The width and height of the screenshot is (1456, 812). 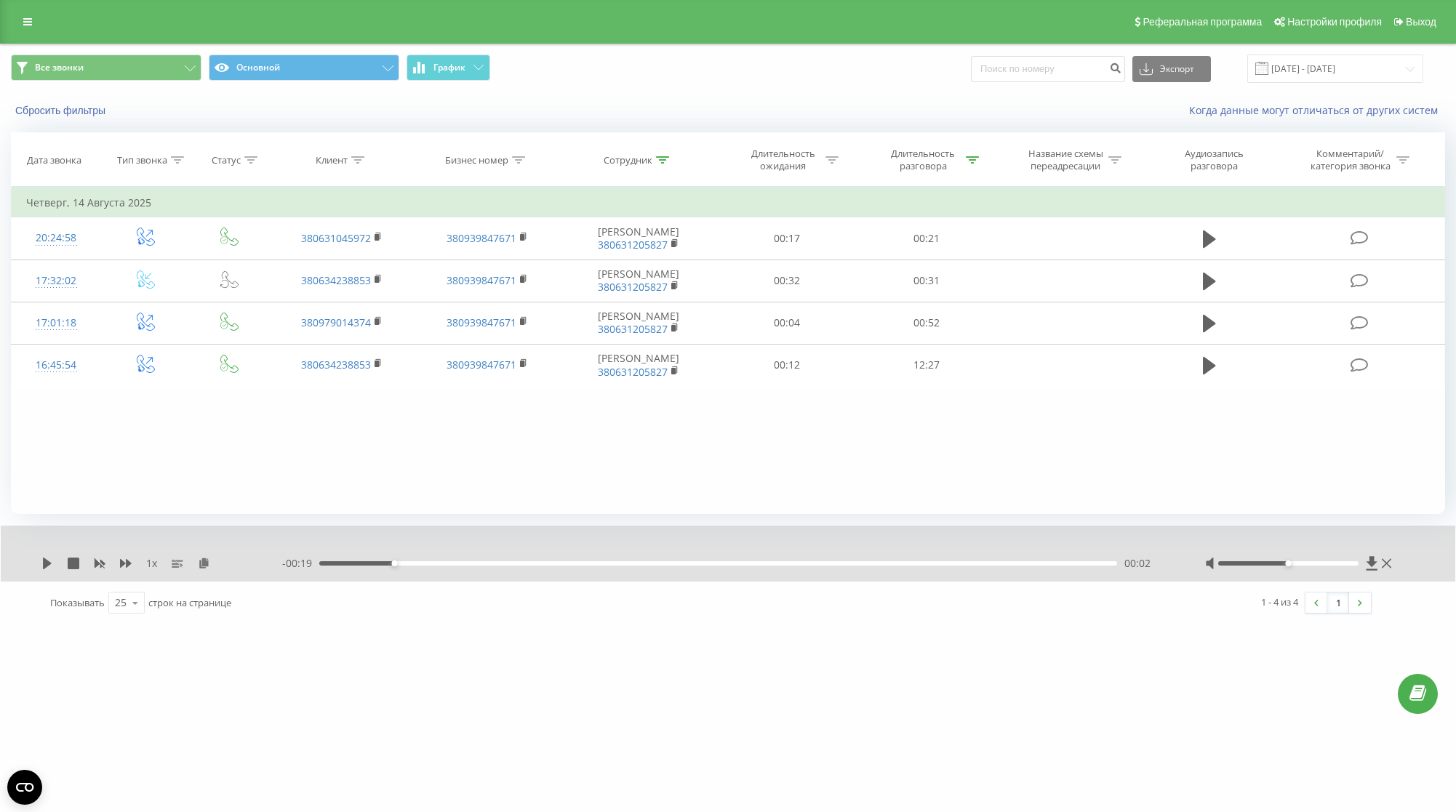 I want to click on div: Тип звонка, so click(x=141, y=160).